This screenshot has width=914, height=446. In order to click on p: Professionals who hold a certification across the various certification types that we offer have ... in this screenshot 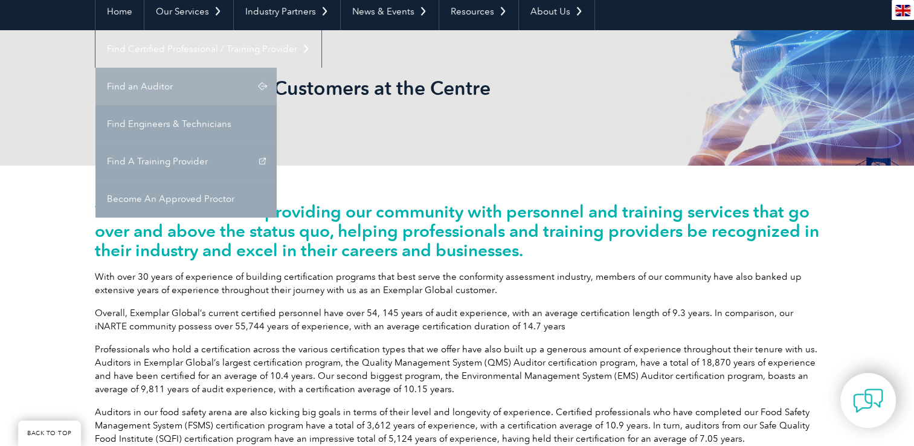, I will do `click(458, 369)`.